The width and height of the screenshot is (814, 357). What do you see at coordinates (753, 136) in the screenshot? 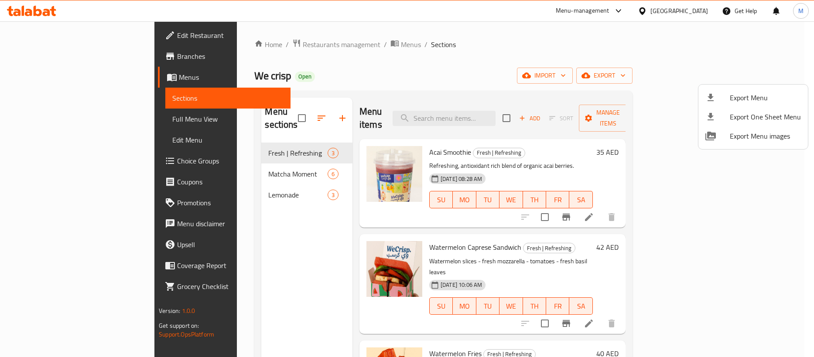
I see `li: Export Menu images` at bounding box center [753, 136].